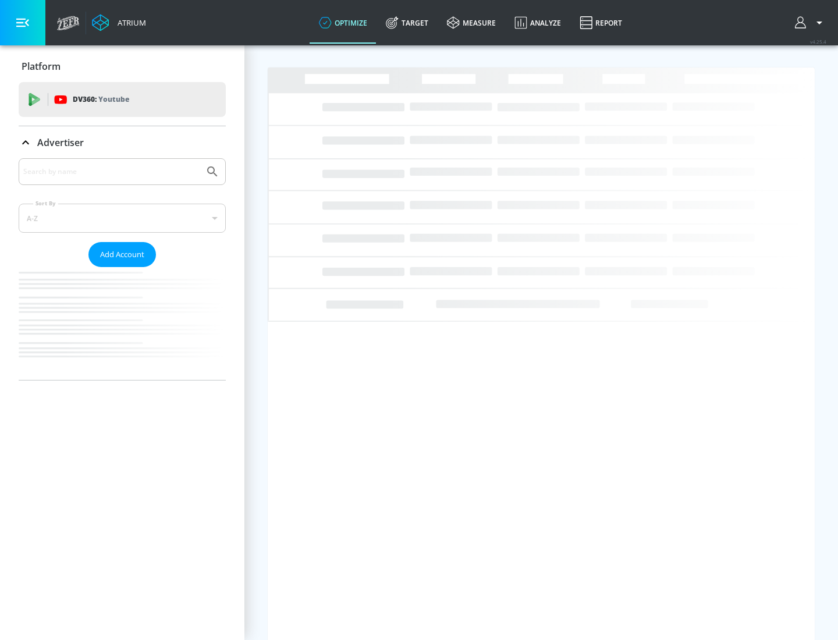  I want to click on a: measure, so click(472, 23).